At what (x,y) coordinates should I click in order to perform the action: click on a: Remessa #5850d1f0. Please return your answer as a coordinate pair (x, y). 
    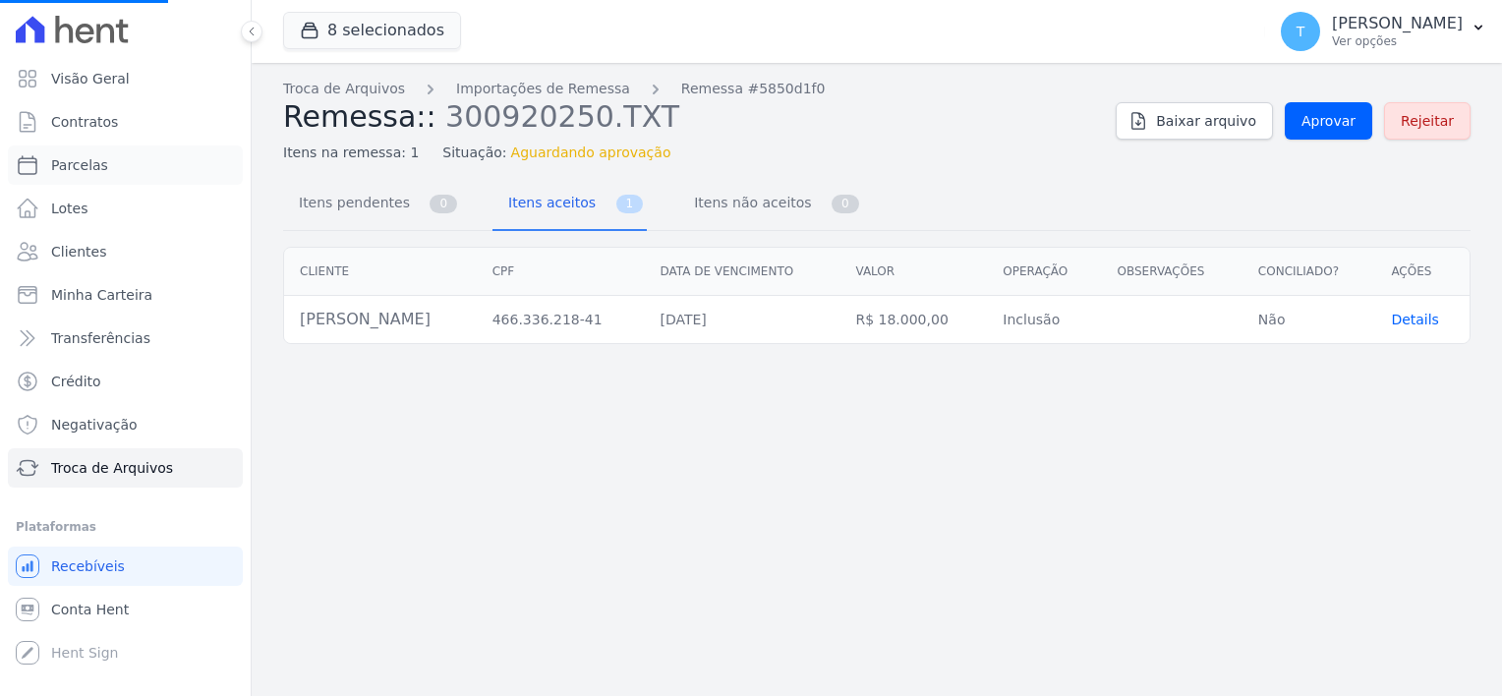
    Looking at the image, I should click on (753, 88).